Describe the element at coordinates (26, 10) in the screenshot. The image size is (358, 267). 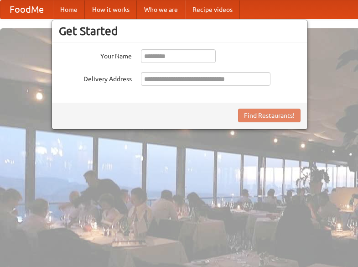
I see `a: FoodMe` at that location.